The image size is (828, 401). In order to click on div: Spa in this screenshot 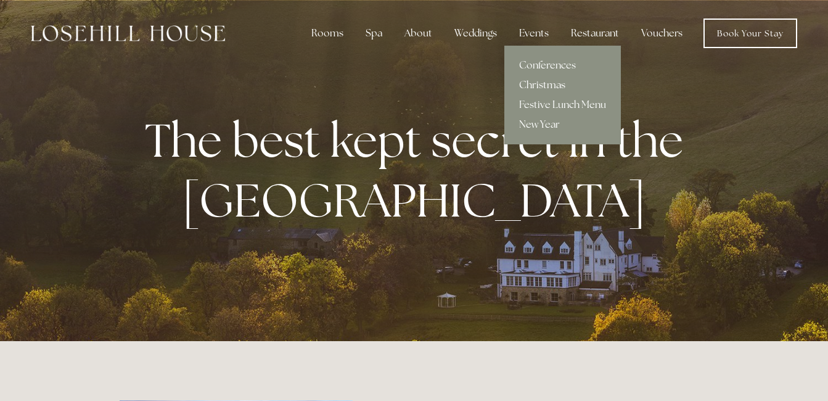, I will do `click(374, 33)`.